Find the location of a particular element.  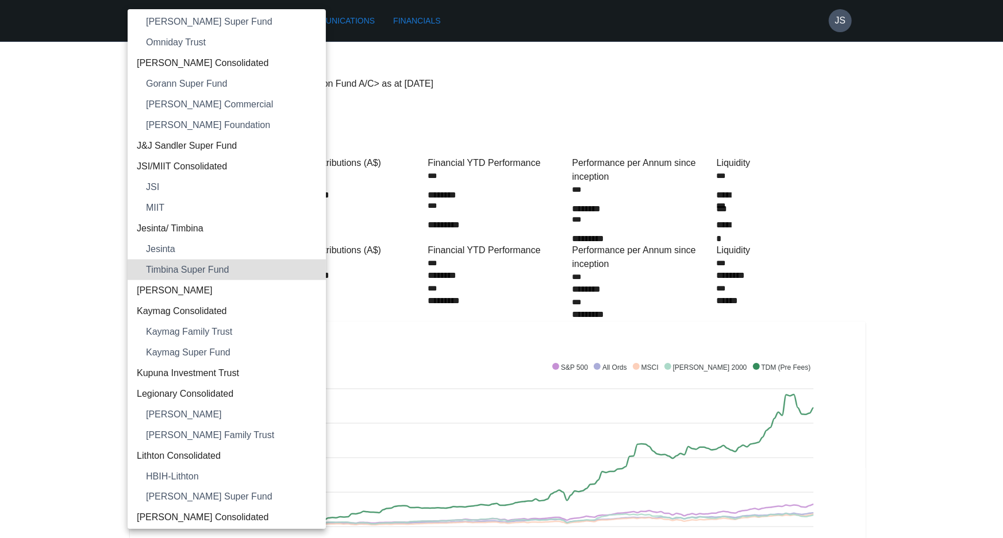

span: J&J Sandler Super Fund is located at coordinates (226, 146).